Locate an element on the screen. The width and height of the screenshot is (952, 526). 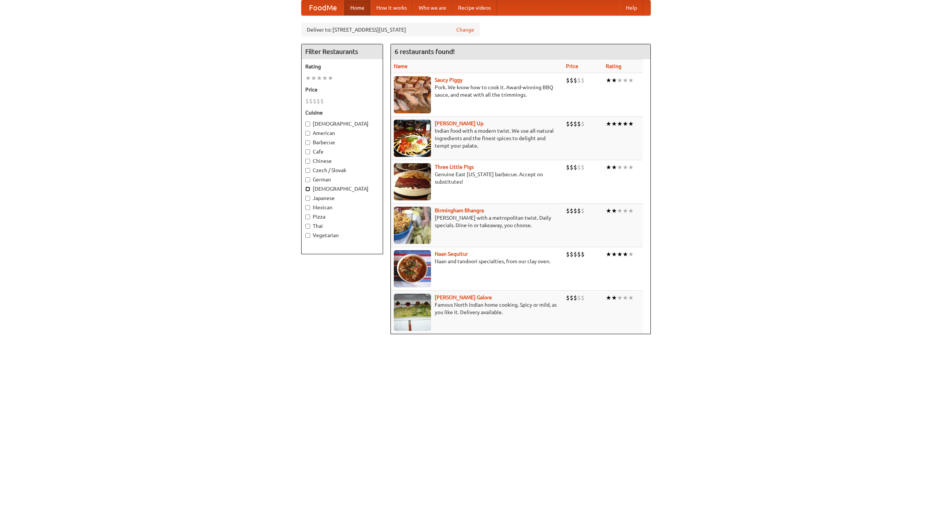
label: Pizza is located at coordinates (342, 217).